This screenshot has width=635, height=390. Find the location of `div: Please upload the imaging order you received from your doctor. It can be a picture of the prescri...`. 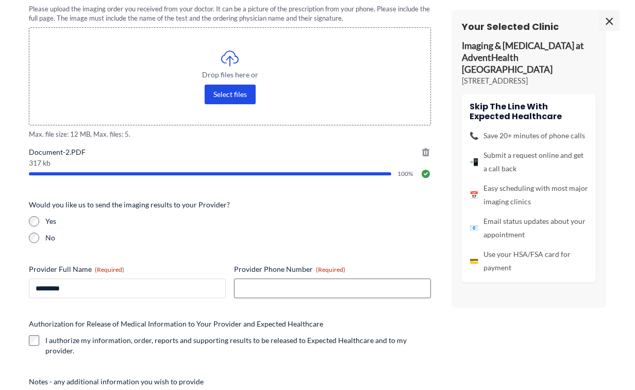

div: Please upload the imaging order you received from your doctor. It can be a picture of the prescri... is located at coordinates (230, 13).